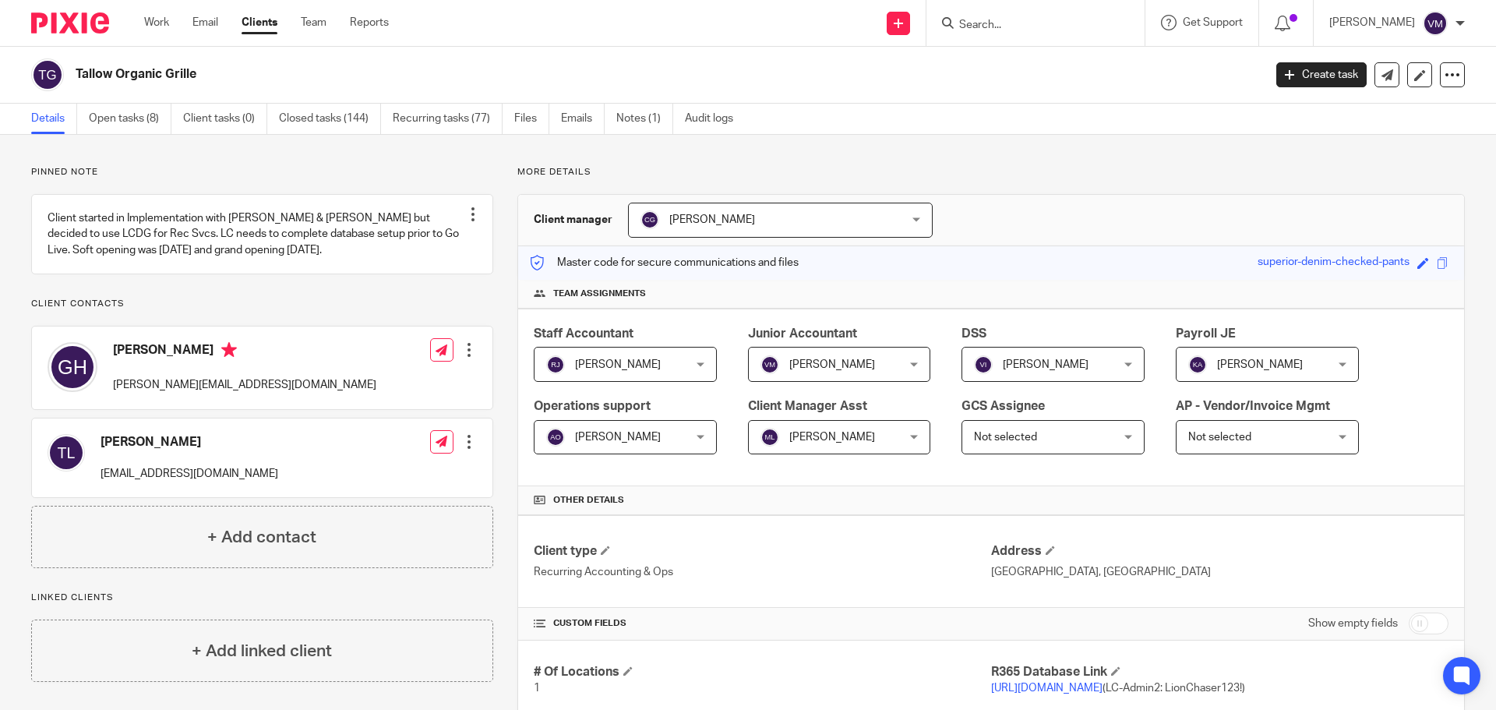 This screenshot has width=1496, height=710. I want to click on span: Get Support, so click(1212, 23).